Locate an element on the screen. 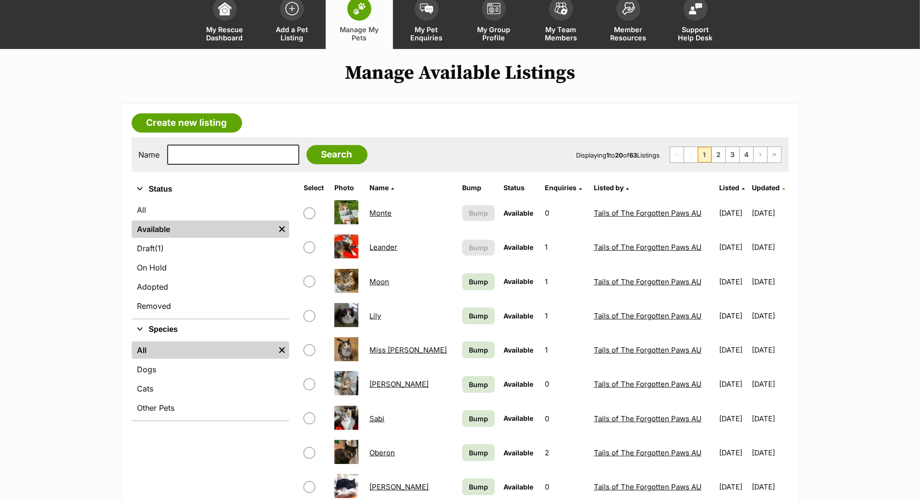 This screenshot has height=501, width=920. img: member-resources-icon-8e73f808a243e03378d46382f2149f9095a855e16c252ad45f914b54edf8863c.svg is located at coordinates (628, 8).